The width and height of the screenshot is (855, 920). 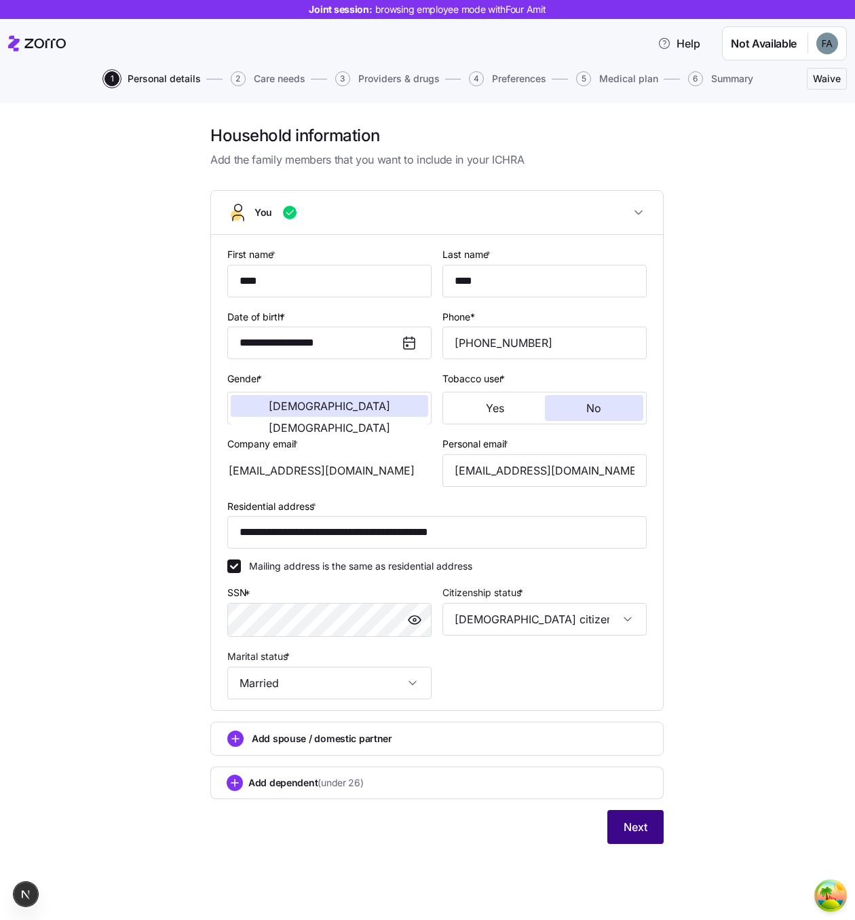 What do you see at coordinates (721, 79) in the screenshot?
I see `button: 6Summary` at bounding box center [721, 79].